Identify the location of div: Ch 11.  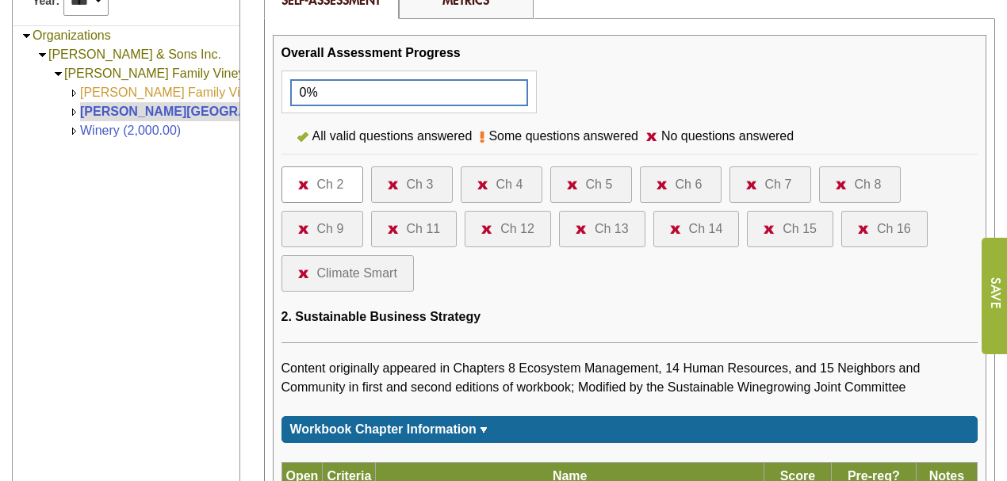
(423, 229).